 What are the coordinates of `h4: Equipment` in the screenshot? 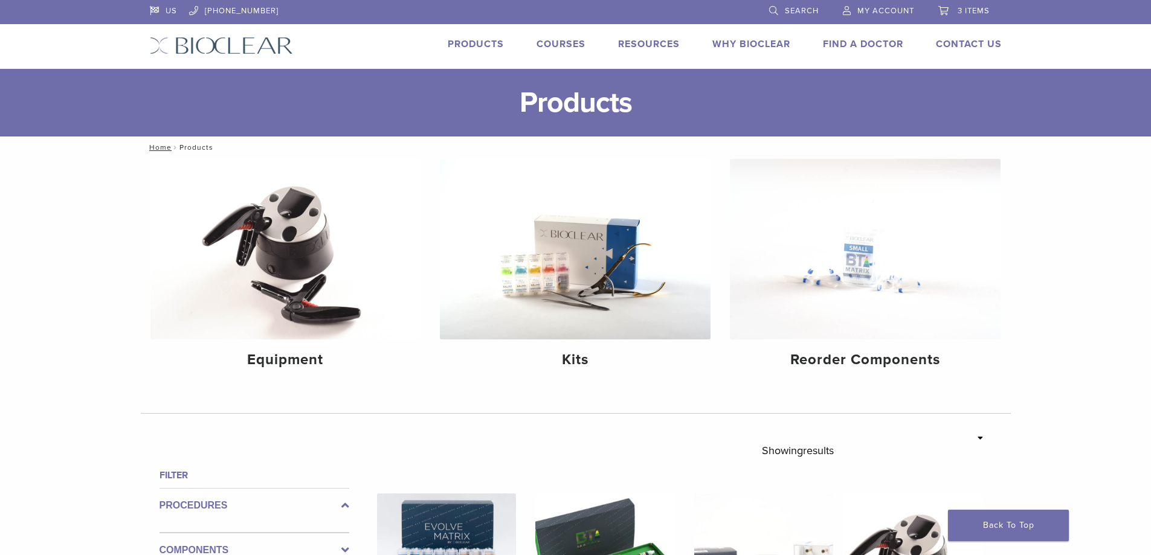 It's located at (286, 360).